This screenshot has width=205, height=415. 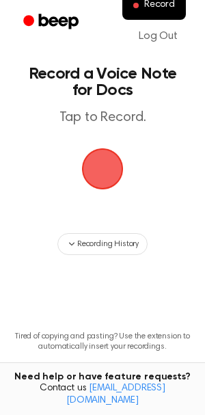 I want to click on button: Beep Logo, so click(x=103, y=169).